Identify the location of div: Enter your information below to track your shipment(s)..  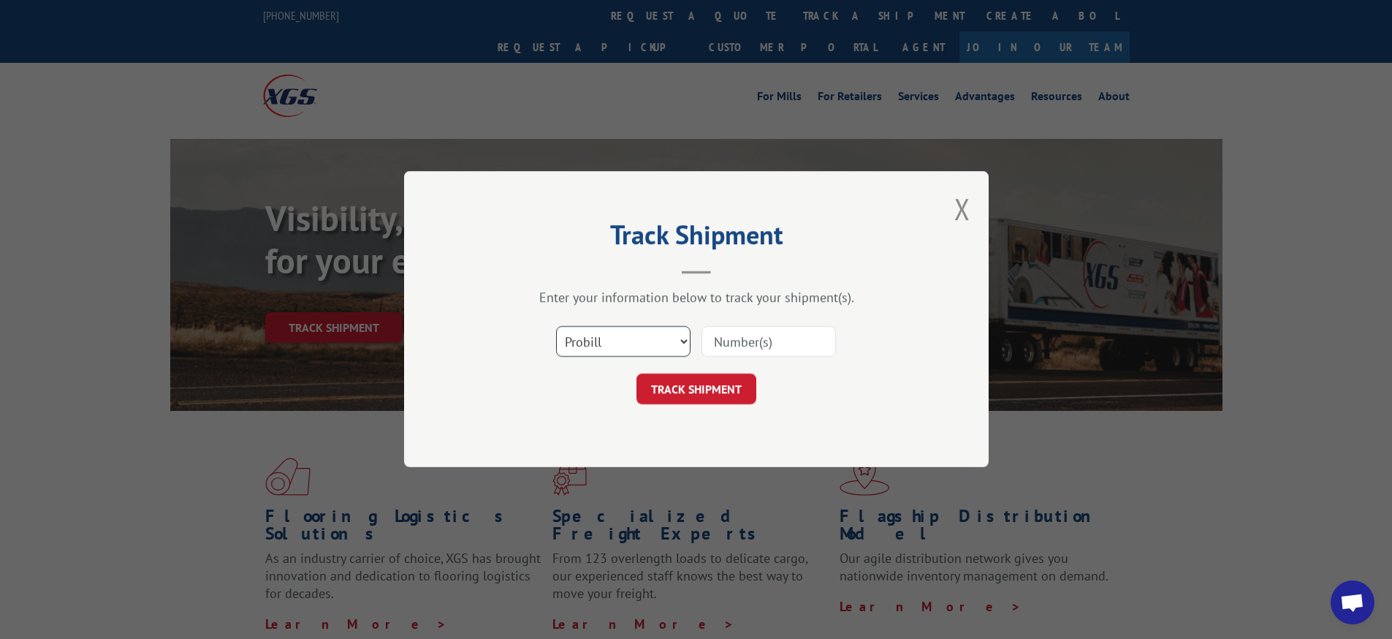
(696, 297).